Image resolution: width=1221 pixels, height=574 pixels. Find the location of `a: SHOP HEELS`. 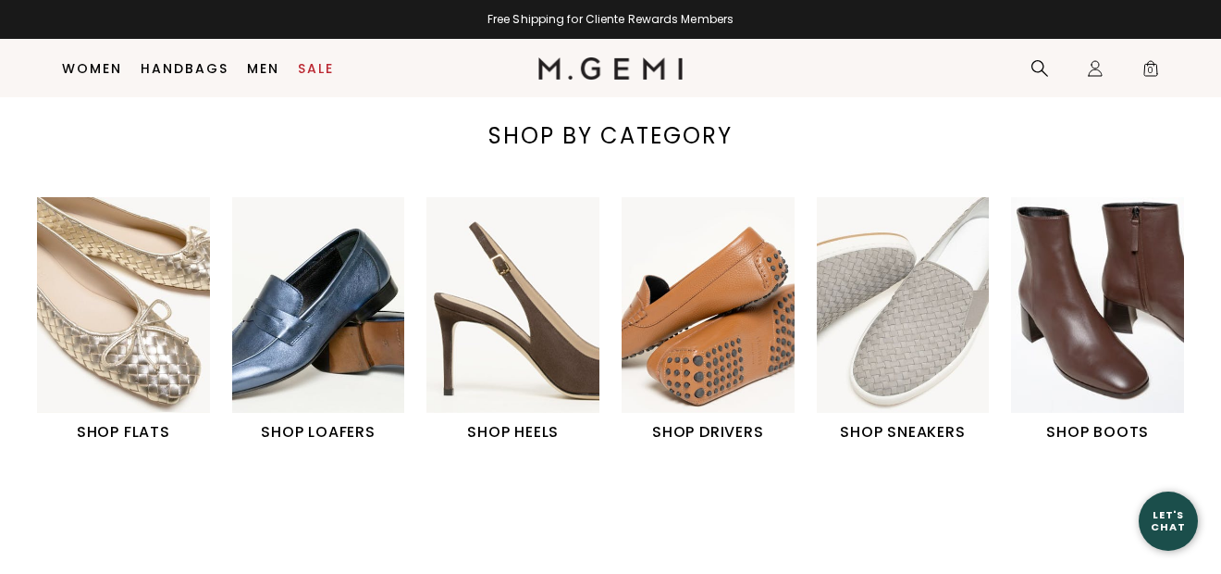

a: SHOP HEELS is located at coordinates (513, 320).